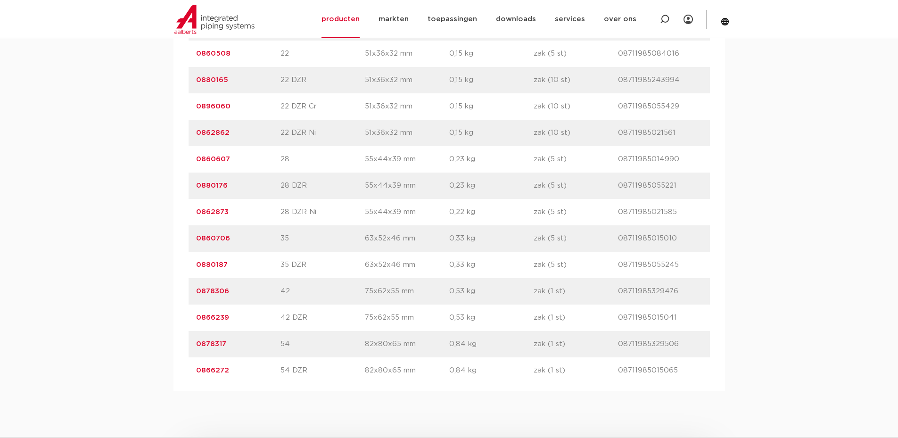  Describe the element at coordinates (322, 370) in the screenshot. I see `p: 54 DZR` at that location.